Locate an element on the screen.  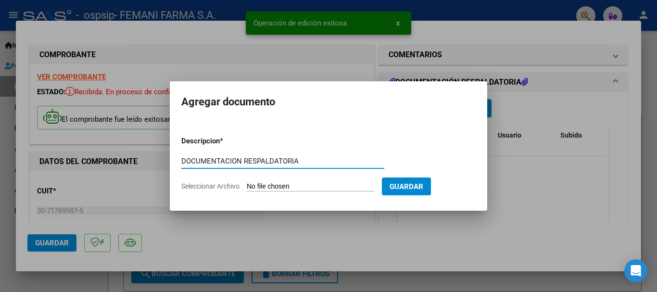
div: Open Intercom Messenger is located at coordinates (636, 271).